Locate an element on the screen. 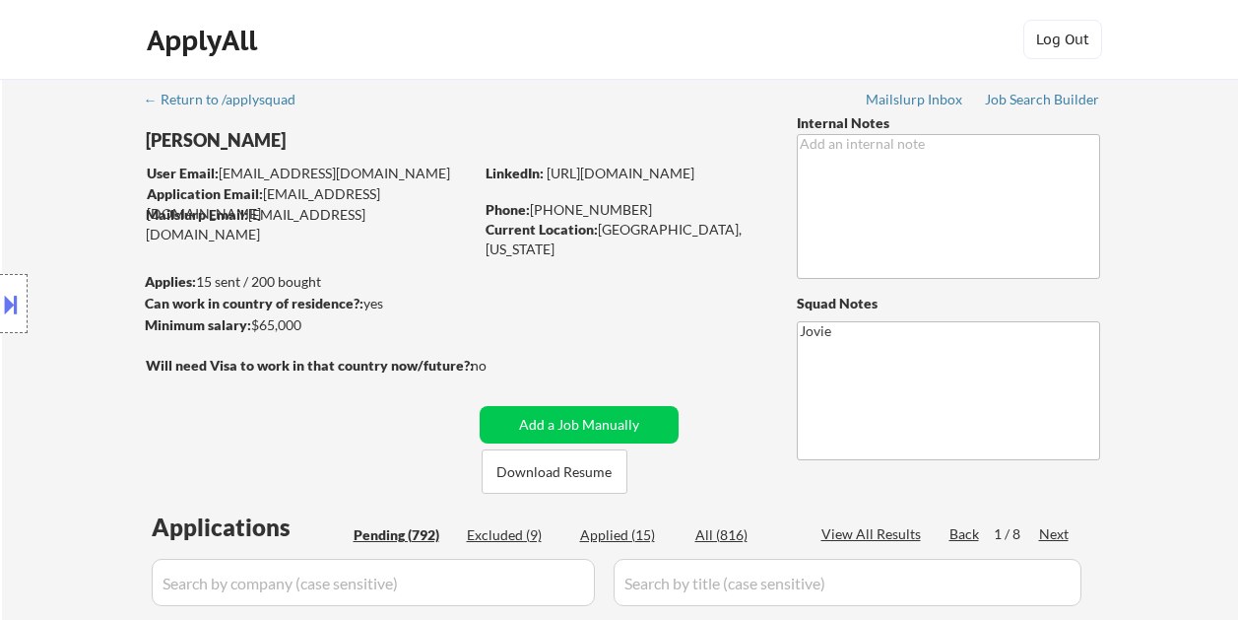 The image size is (1238, 620). strong: Current Location: is located at coordinates (542, 229).